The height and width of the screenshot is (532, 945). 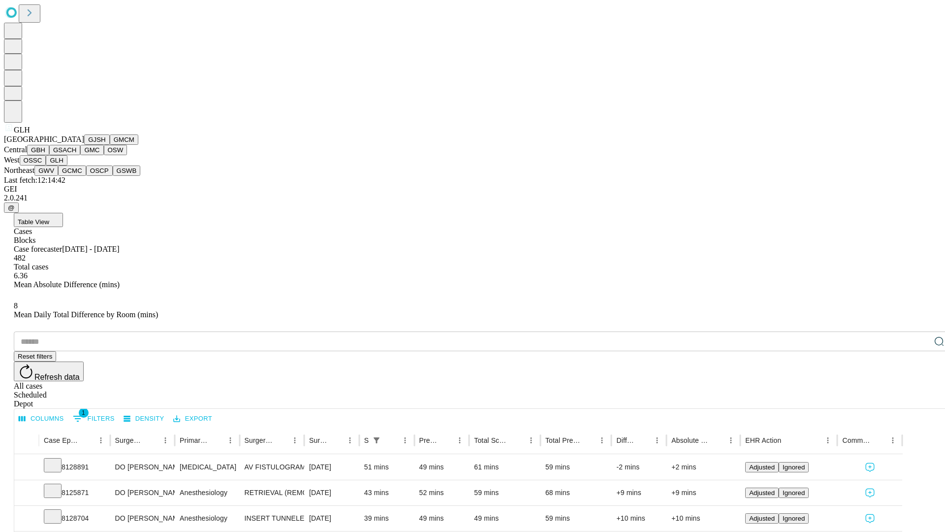 I want to click on div: 52 mins, so click(x=442, y=492).